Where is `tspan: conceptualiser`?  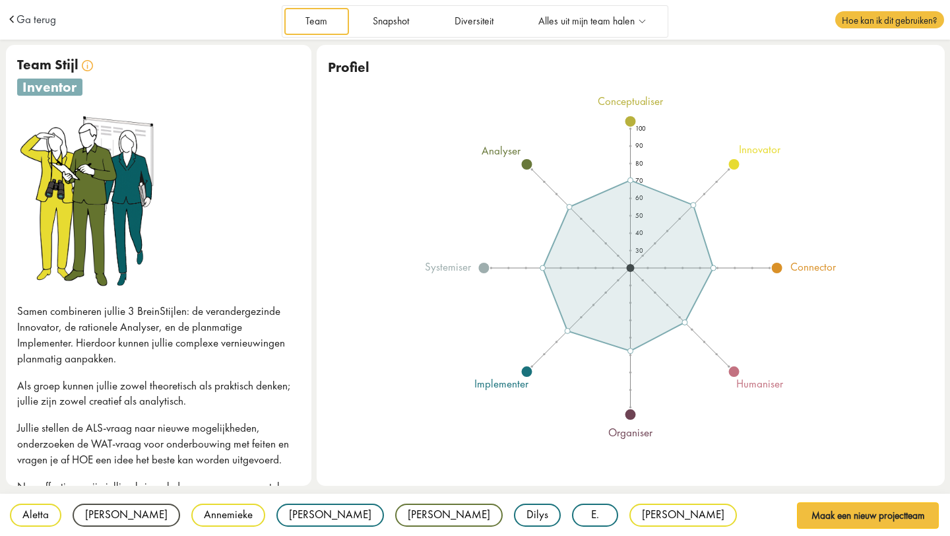
tspan: conceptualiser is located at coordinates (631, 100).